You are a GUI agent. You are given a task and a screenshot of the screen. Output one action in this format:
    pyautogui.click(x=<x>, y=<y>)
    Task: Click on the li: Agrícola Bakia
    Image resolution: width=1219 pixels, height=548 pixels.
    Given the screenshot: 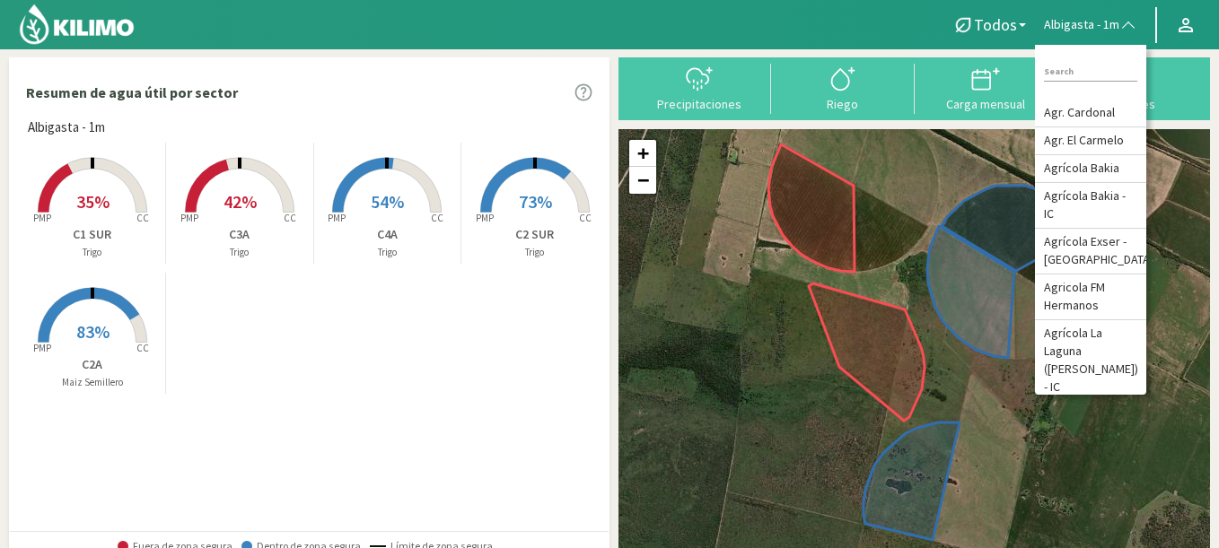 What is the action you would take?
    pyautogui.click(x=1091, y=169)
    